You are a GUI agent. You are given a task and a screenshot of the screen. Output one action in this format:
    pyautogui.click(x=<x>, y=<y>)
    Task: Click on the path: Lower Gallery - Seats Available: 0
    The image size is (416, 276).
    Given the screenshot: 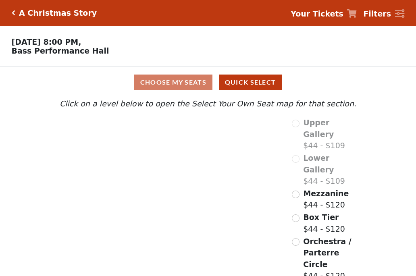 What is the action you would take?
    pyautogui.click(x=153, y=154)
    